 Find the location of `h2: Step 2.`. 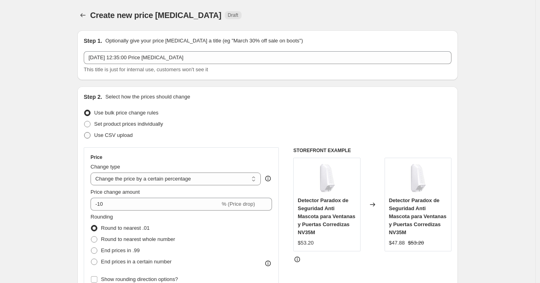

h2: Step 2. is located at coordinates (93, 97).